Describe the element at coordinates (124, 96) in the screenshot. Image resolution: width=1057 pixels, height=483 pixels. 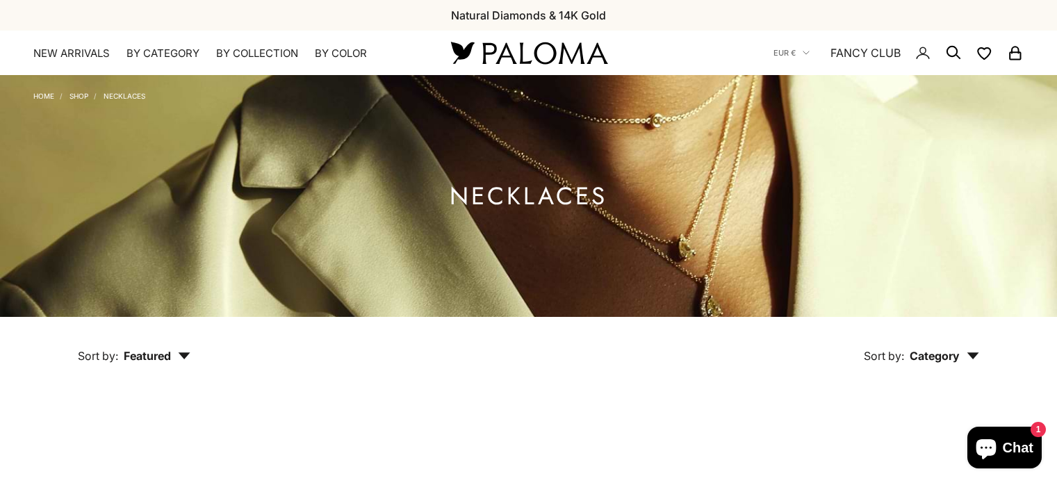
I see `a: Necklaces` at that location.